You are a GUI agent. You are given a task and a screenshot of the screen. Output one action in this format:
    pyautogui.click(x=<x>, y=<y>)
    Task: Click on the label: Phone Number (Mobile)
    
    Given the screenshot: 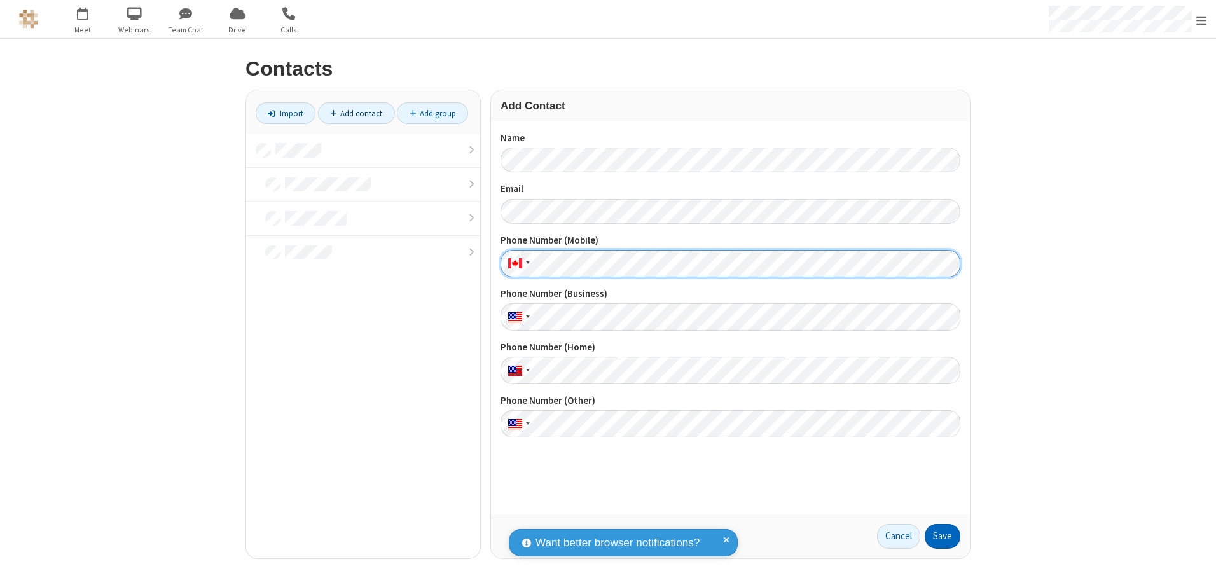 What is the action you would take?
    pyautogui.click(x=730, y=240)
    